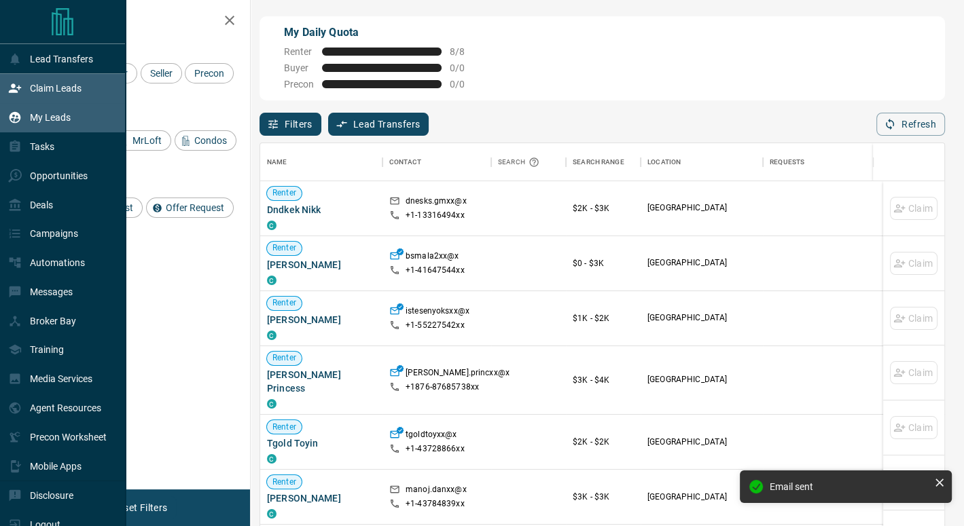 The width and height of the screenshot is (964, 526). What do you see at coordinates (436, 491) in the screenshot?
I see `p: manoj.danxx@x` at bounding box center [436, 491].